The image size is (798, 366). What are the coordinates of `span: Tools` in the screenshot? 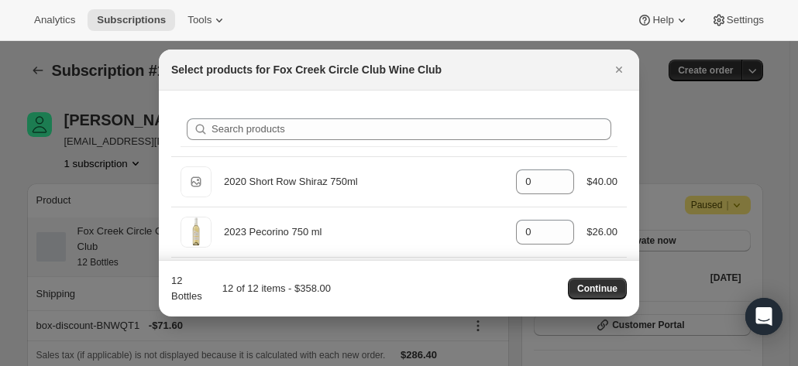 It's located at (199, 20).